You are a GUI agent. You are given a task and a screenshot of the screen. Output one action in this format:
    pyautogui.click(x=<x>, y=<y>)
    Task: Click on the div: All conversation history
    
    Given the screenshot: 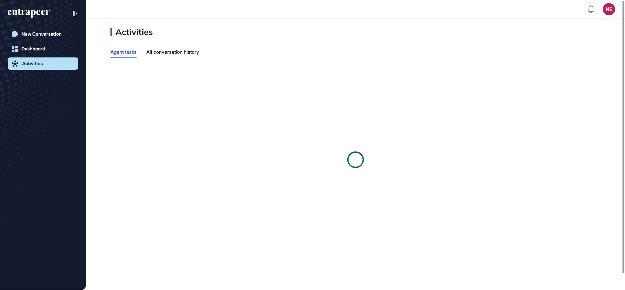 What is the action you would take?
    pyautogui.click(x=173, y=52)
    